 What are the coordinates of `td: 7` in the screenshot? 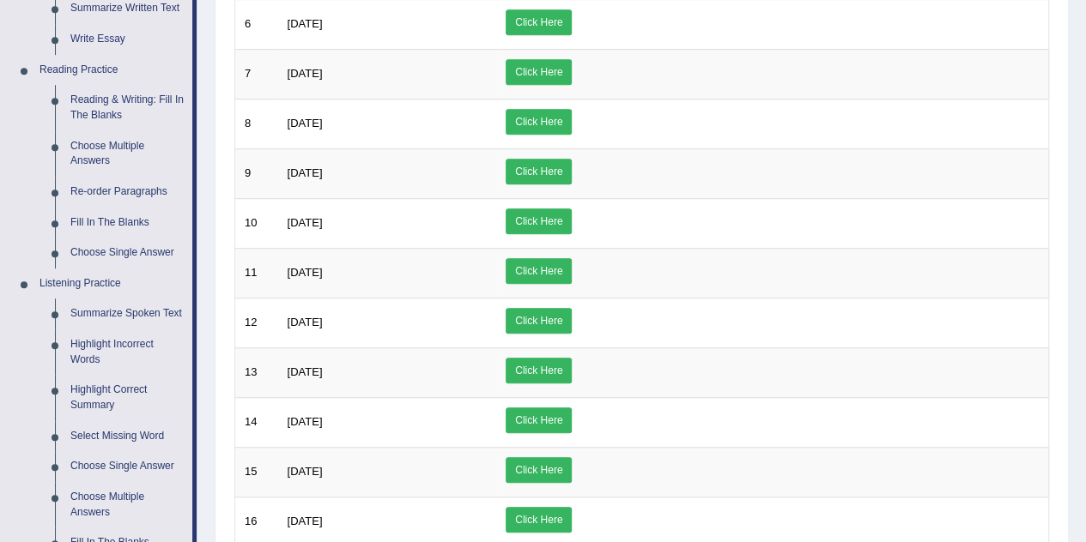 It's located at (257, 74).